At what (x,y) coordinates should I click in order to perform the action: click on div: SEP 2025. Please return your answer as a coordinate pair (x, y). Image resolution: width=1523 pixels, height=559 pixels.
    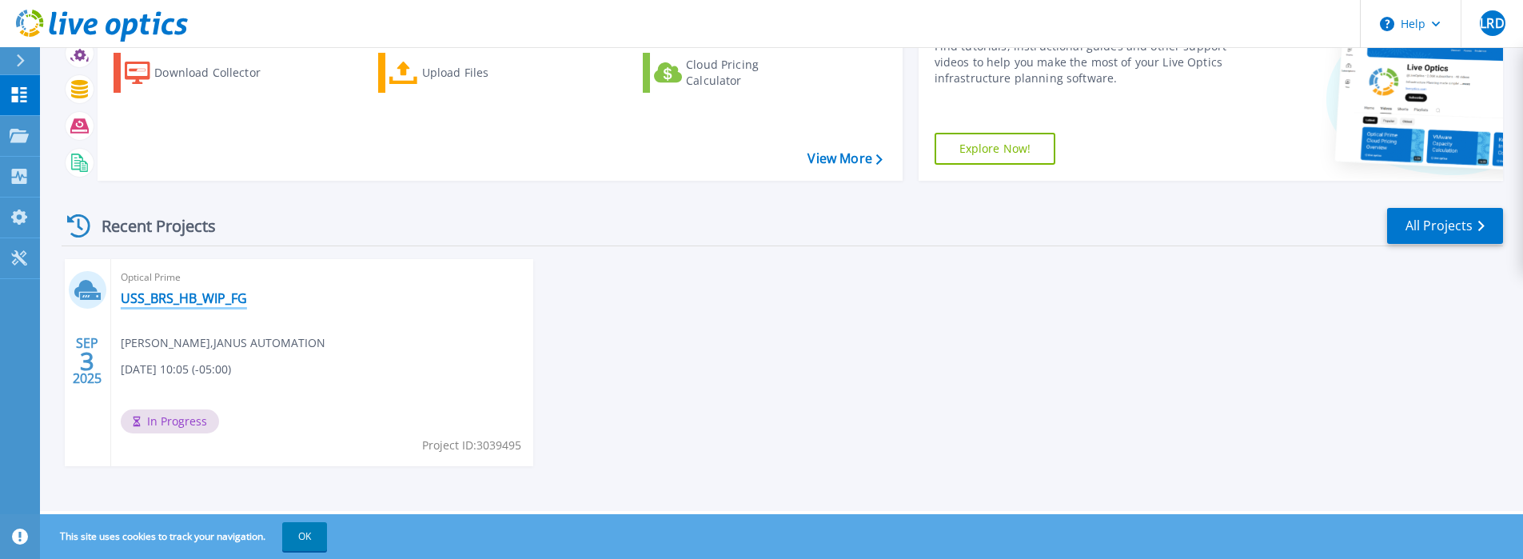
    Looking at the image, I should click on (87, 361).